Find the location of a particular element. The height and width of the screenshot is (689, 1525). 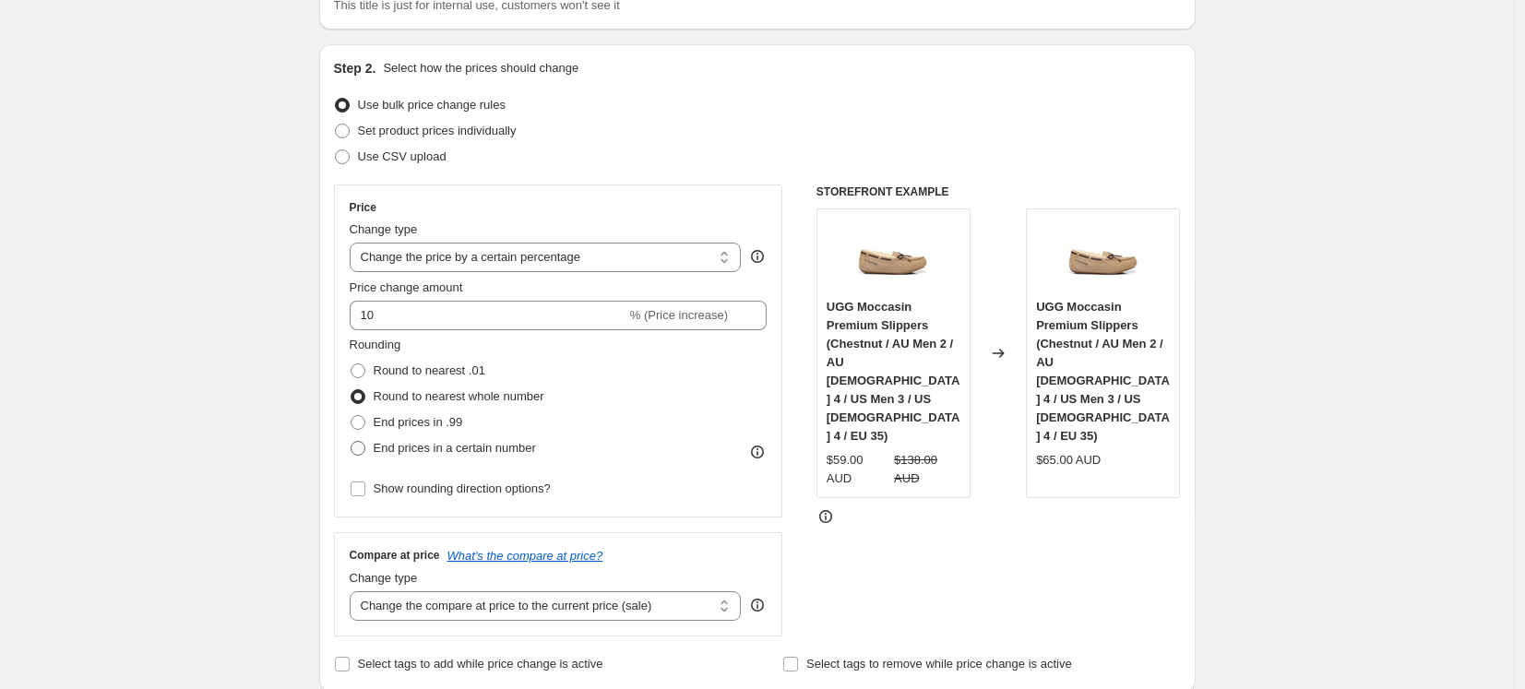

span: Set product prices individually is located at coordinates (437, 130).